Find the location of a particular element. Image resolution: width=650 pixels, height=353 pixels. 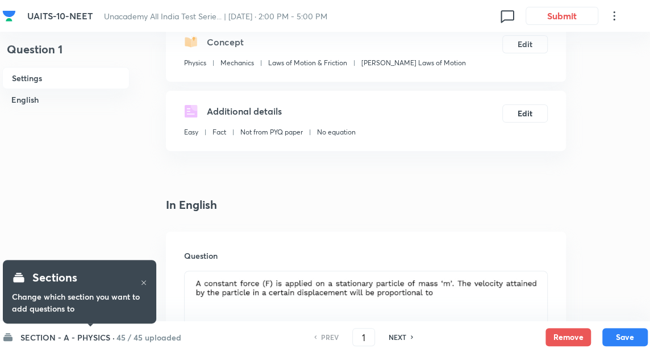

h6: English is located at coordinates (66, 99).